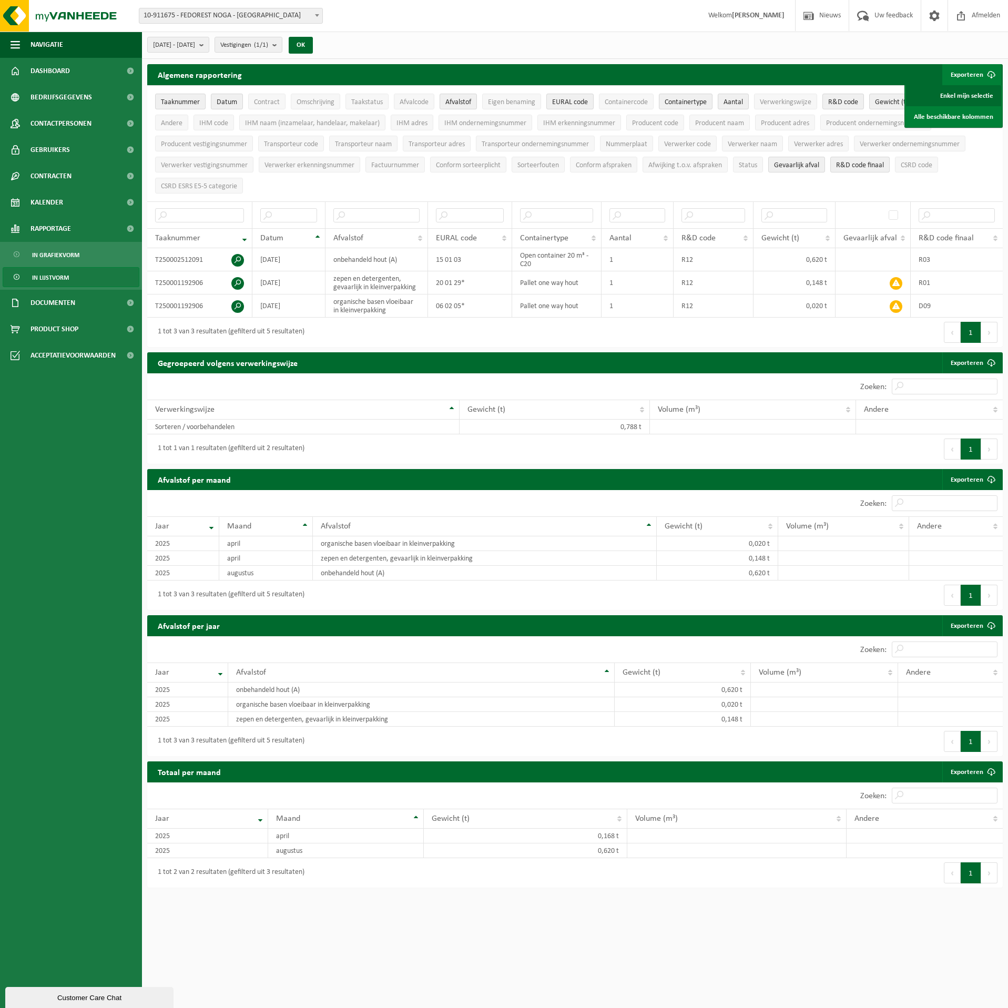 Image resolution: width=1008 pixels, height=1008 pixels. I want to click on span: Gewicht (t), so click(450, 818).